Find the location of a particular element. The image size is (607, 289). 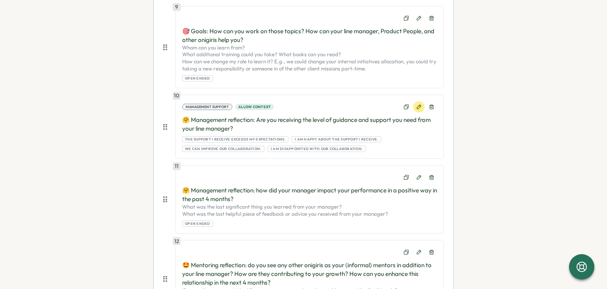

p: What was the last significant thing you learned from your manager? What was the last helpful piec... is located at coordinates (310, 210).